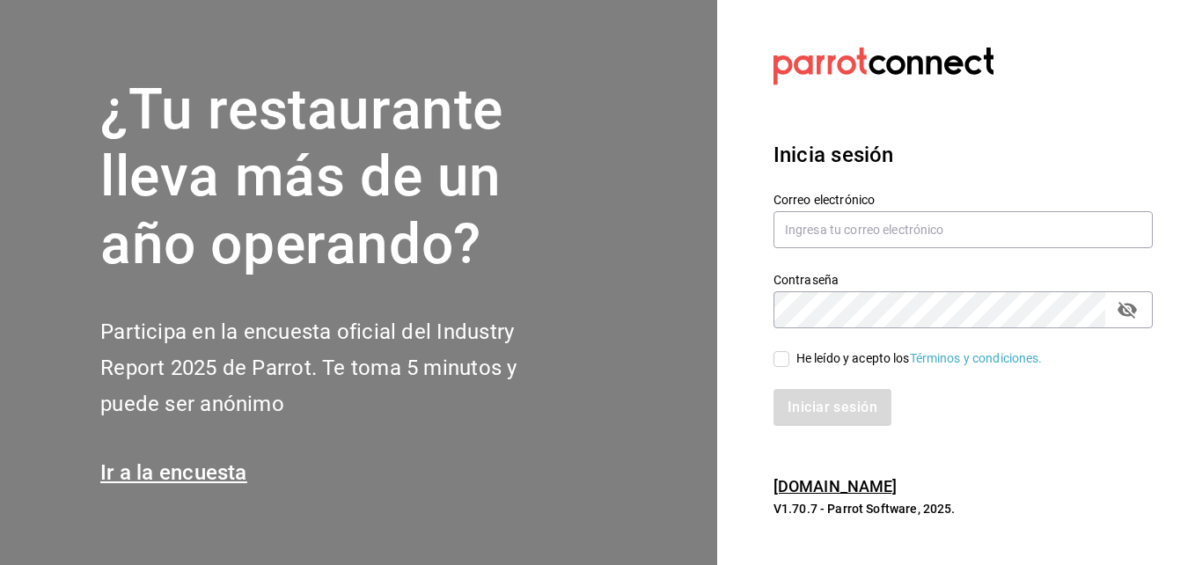  I want to click on button: passwordField, so click(1127, 310).